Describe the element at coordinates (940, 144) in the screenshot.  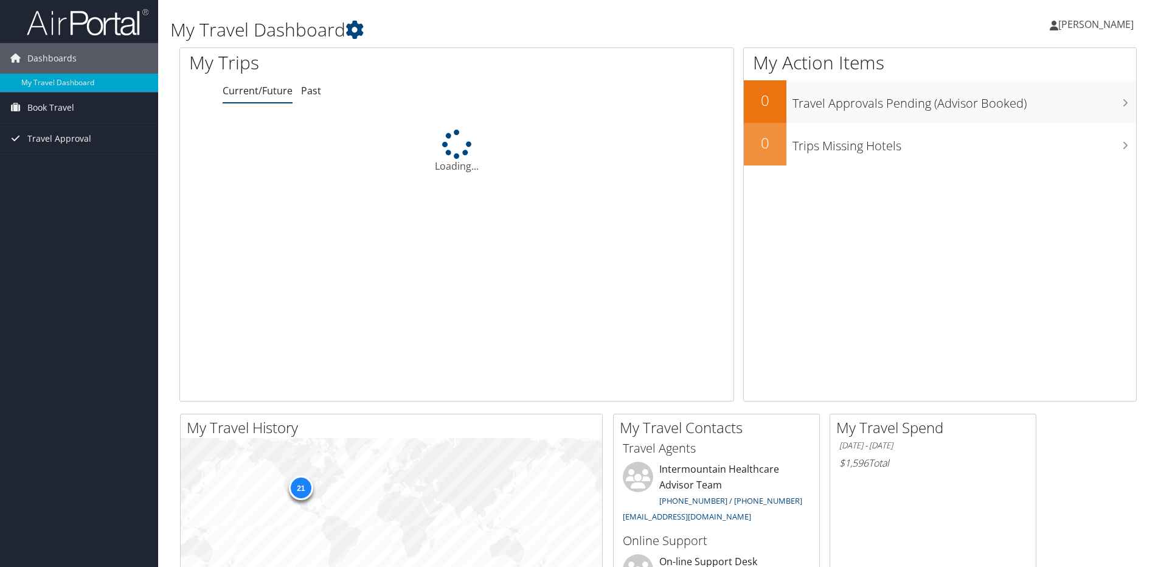
I see `a: 0Trips Missing Hotels` at that location.